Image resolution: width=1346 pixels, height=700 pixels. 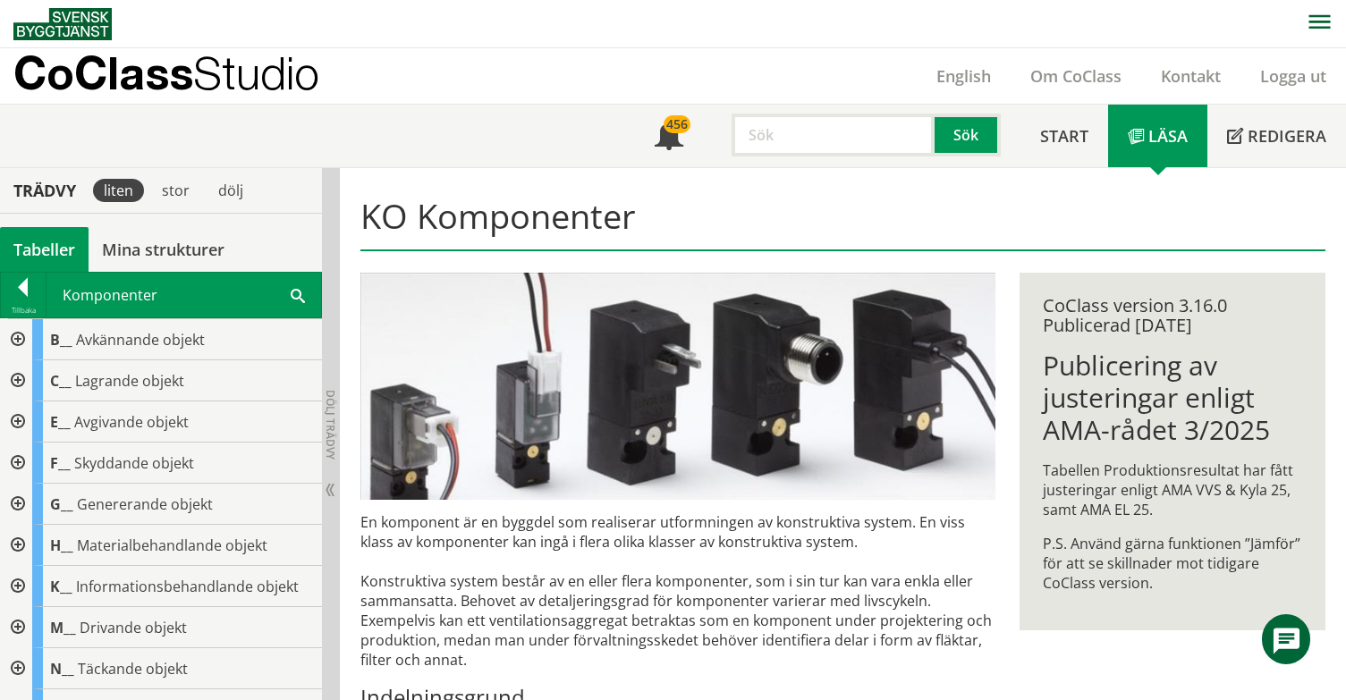 What do you see at coordinates (1191, 76) in the screenshot?
I see `a: Kontakt` at bounding box center [1191, 76].